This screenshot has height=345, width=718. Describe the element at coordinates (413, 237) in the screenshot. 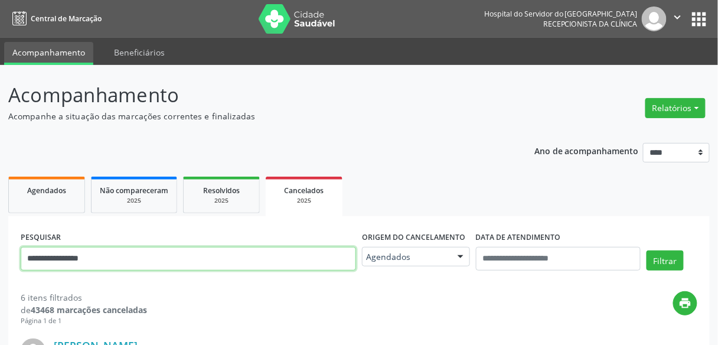

I see `label: Origem do cancelamento` at that location.